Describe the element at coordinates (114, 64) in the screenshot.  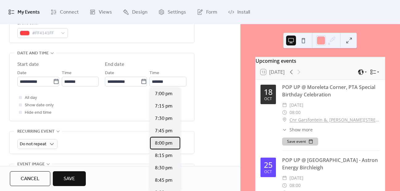
I see `div: End date` at that location.